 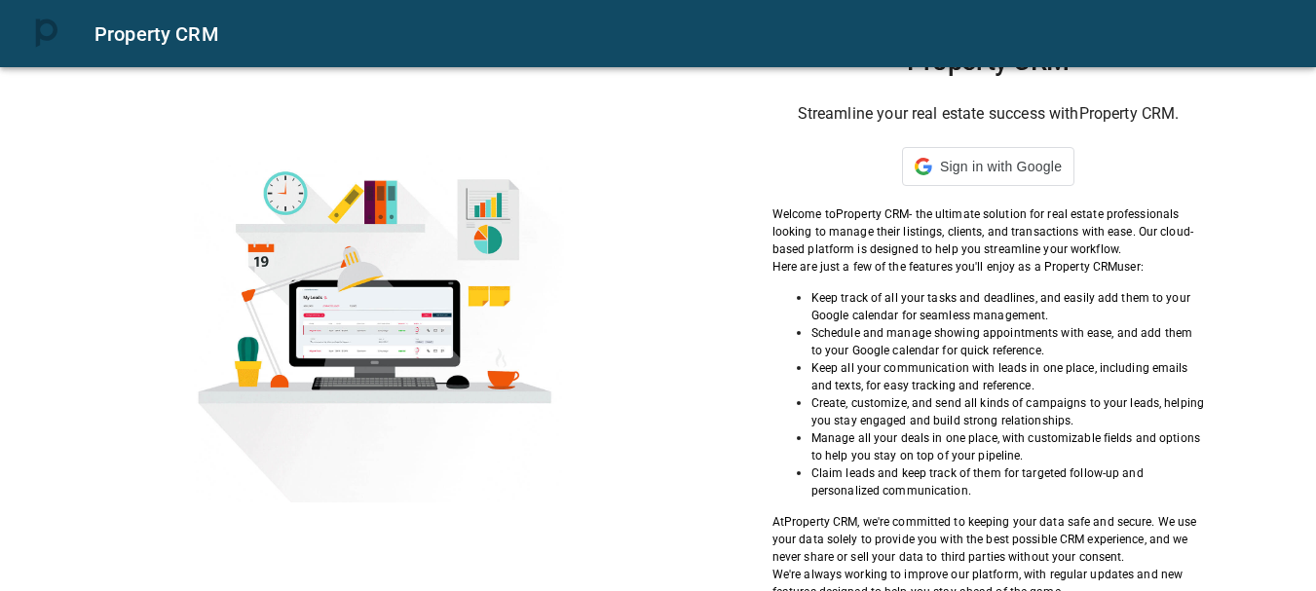 What do you see at coordinates (989, 114) in the screenshot?
I see `h6: Streamline your real estate success with Property CRM .` at bounding box center [989, 114].